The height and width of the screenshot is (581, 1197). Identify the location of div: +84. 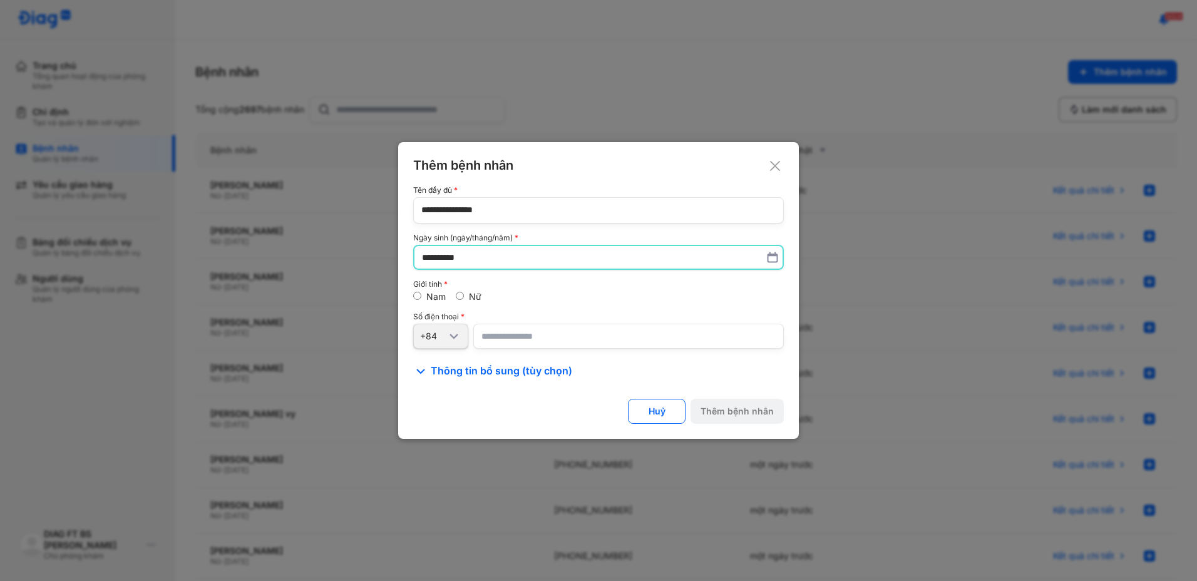
(433, 336).